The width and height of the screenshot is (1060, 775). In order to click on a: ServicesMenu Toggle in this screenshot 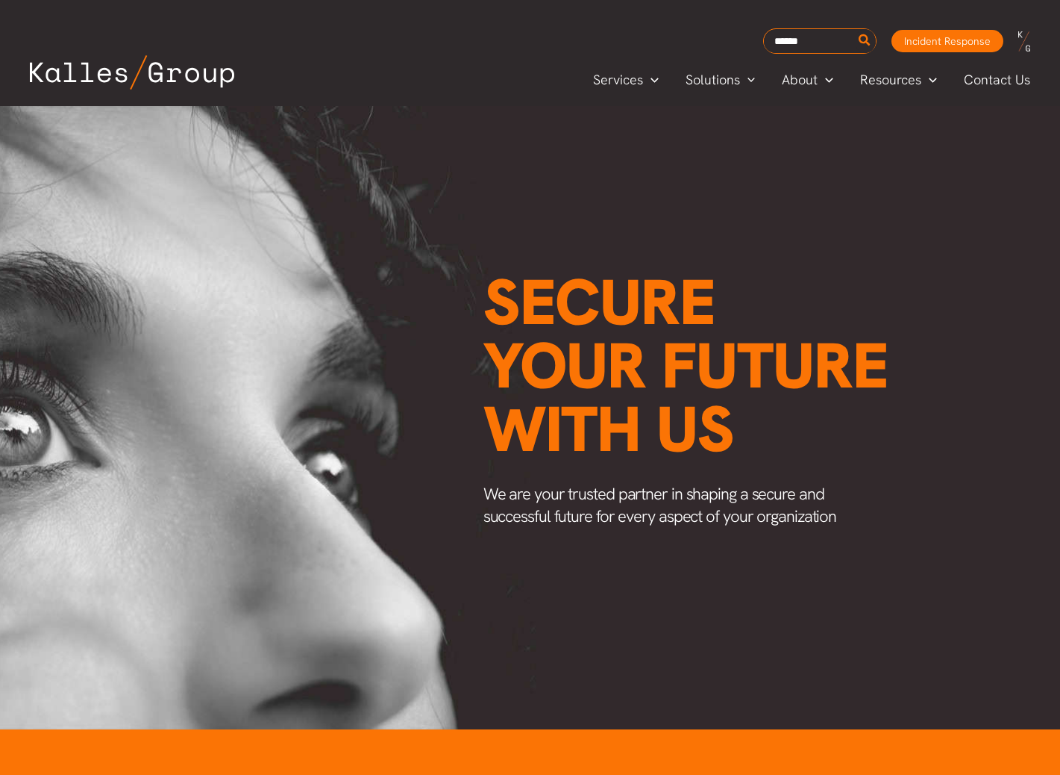, I will do `click(626, 80)`.